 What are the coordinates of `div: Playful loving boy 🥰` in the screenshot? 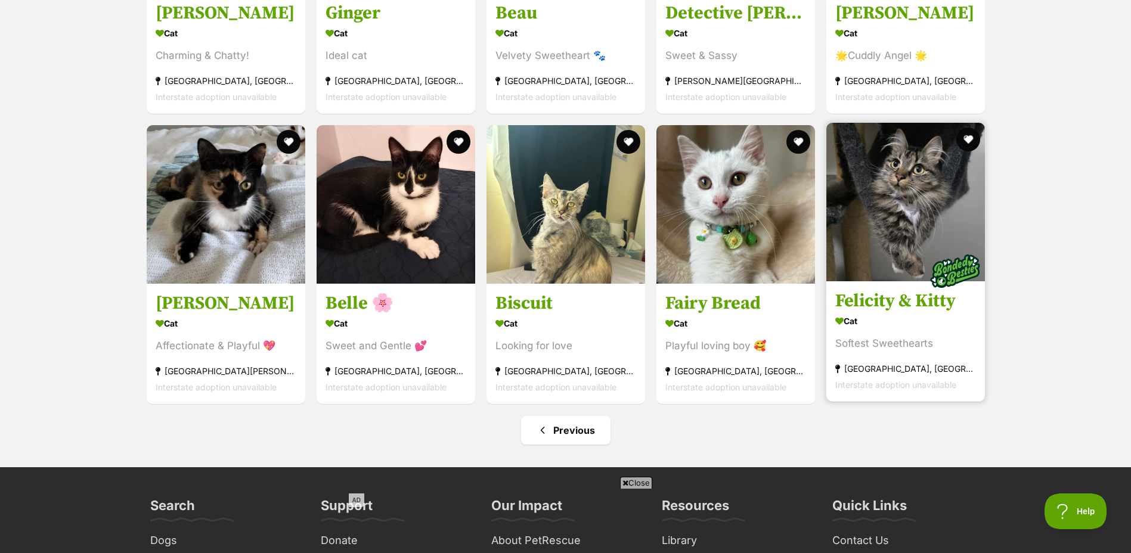 It's located at (736, 346).